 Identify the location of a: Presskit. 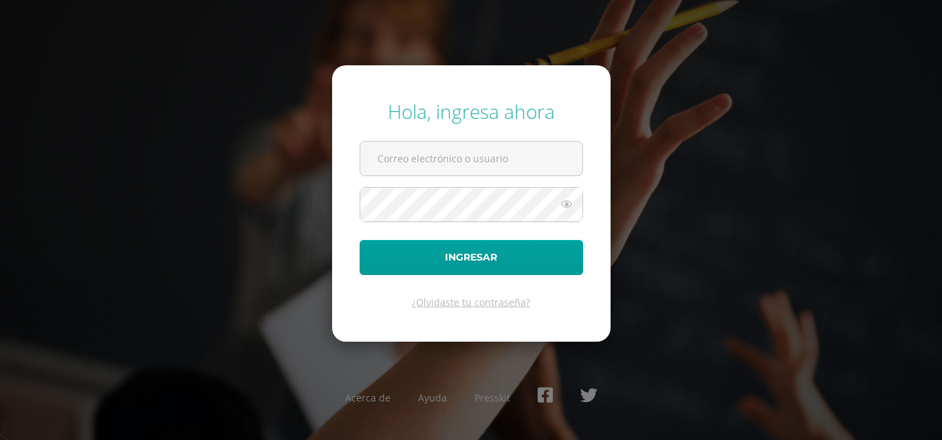
(493, 398).